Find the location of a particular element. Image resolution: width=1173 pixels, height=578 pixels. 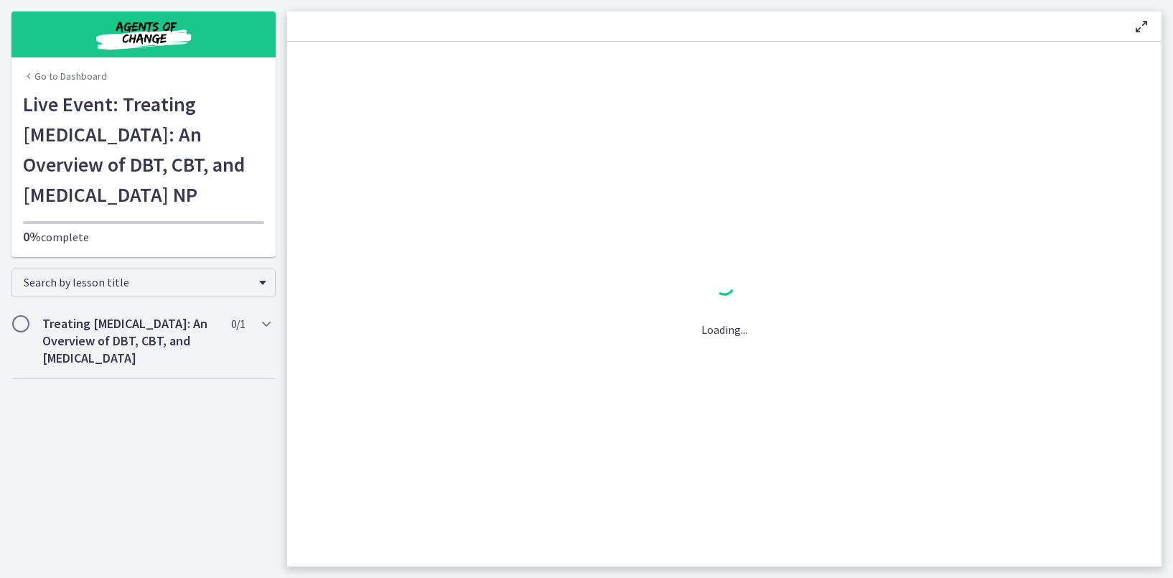

div: 1 is located at coordinates (724, 287).